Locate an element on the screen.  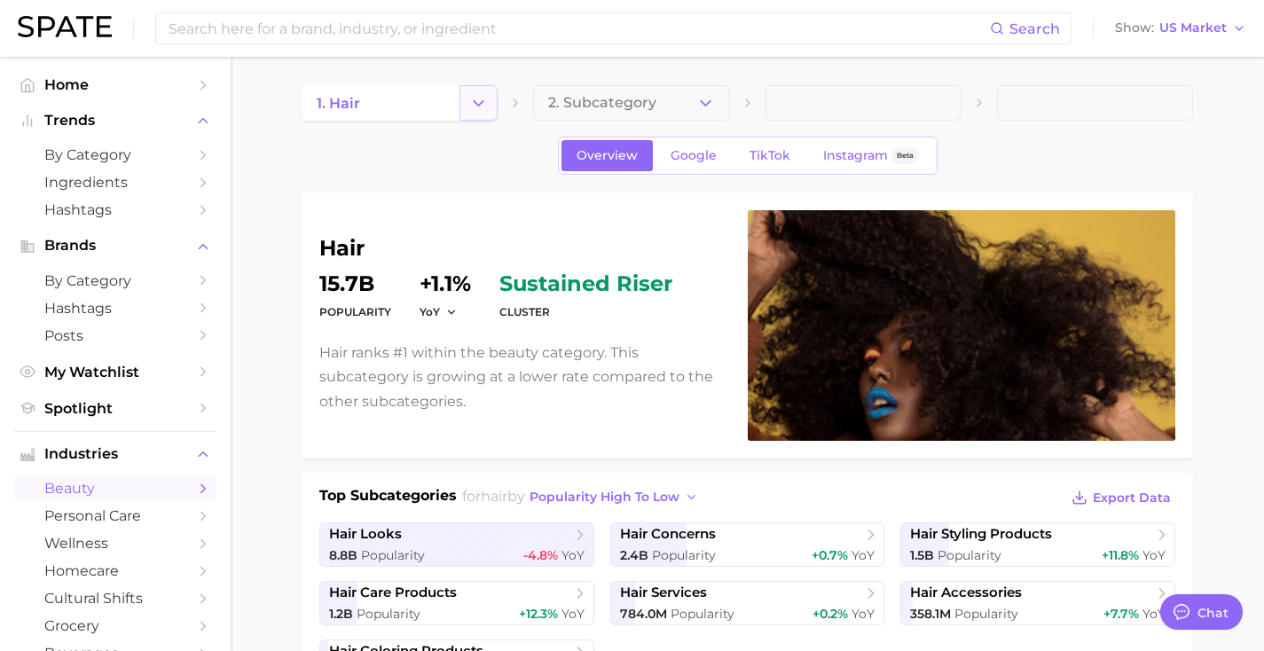
a: InstagramBeta is located at coordinates (871, 155).